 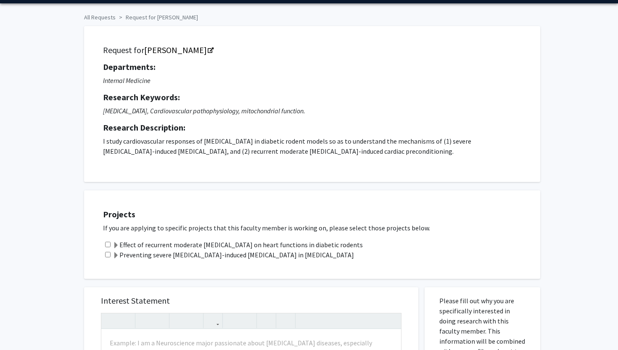 I want to click on strong: Departments:, so click(x=129, y=66).